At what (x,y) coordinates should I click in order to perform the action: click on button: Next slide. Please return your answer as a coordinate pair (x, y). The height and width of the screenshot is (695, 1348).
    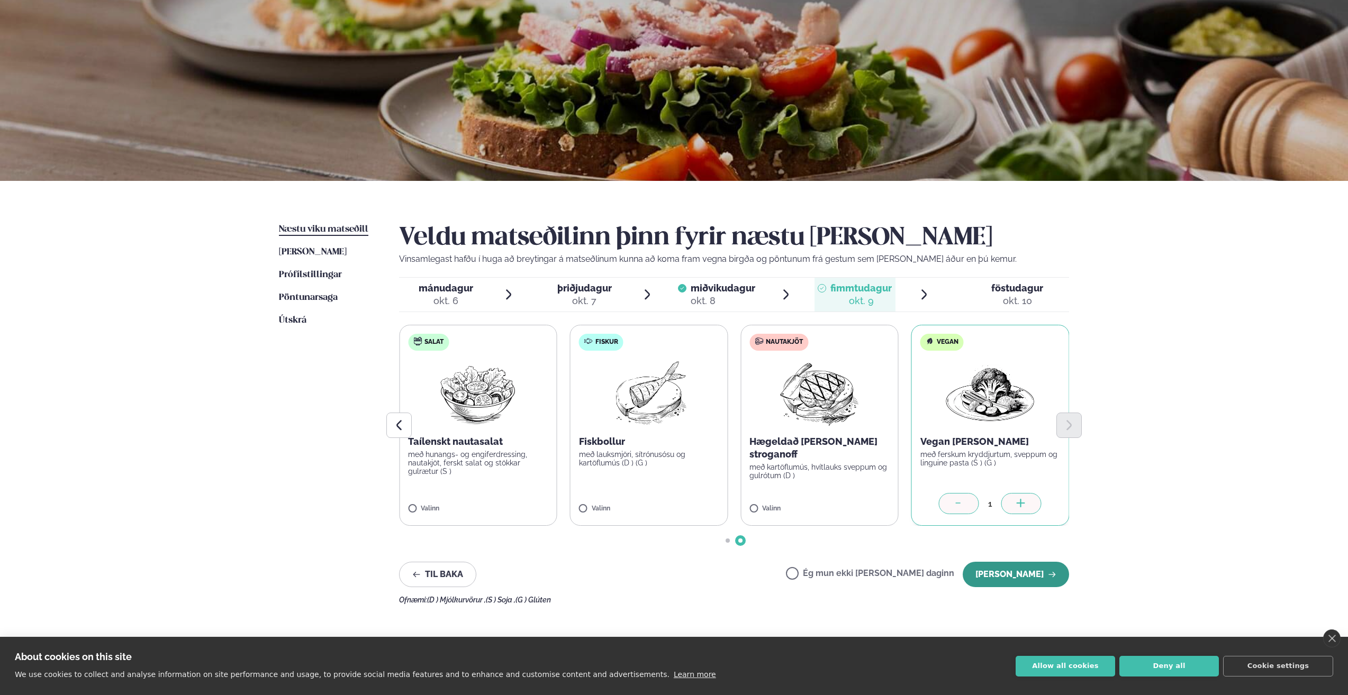
    Looking at the image, I should click on (1069, 425).